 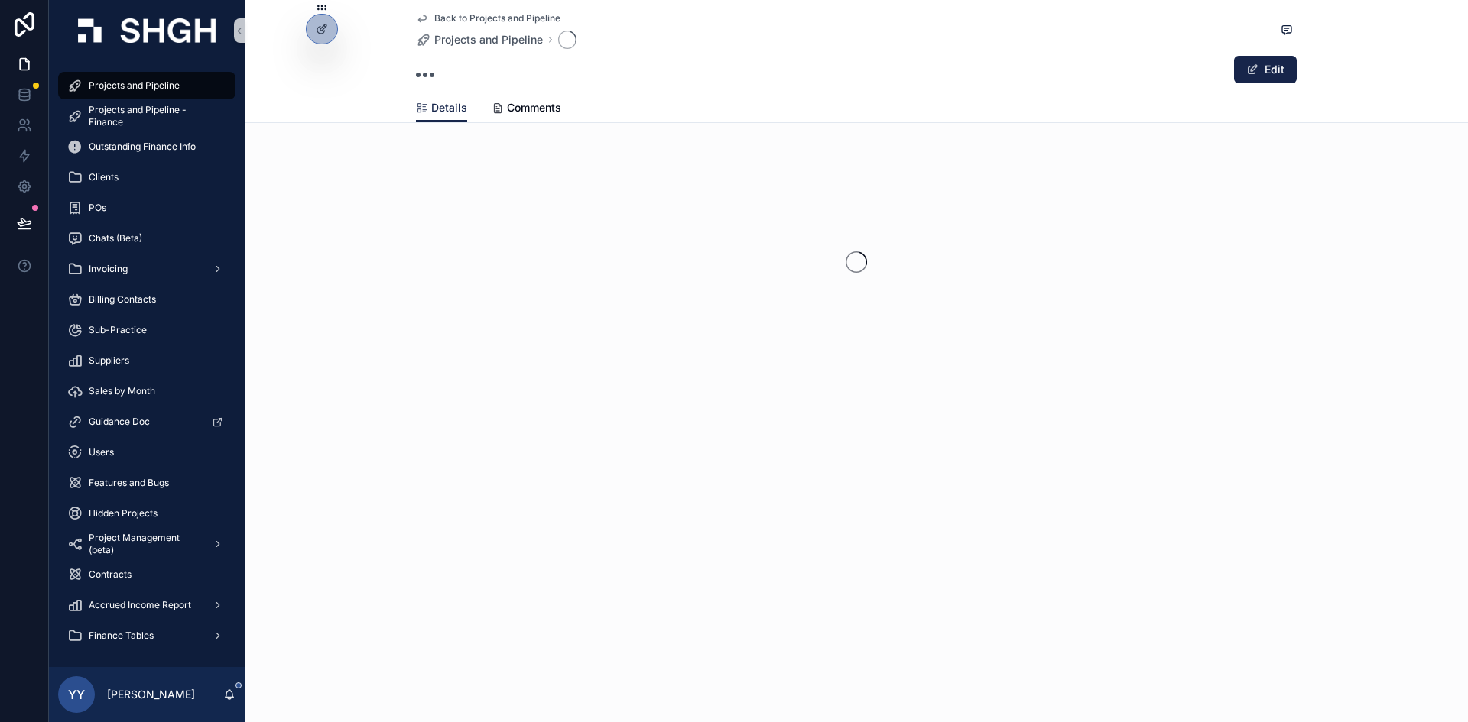 What do you see at coordinates (101, 453) in the screenshot?
I see `span: Users` at bounding box center [101, 453].